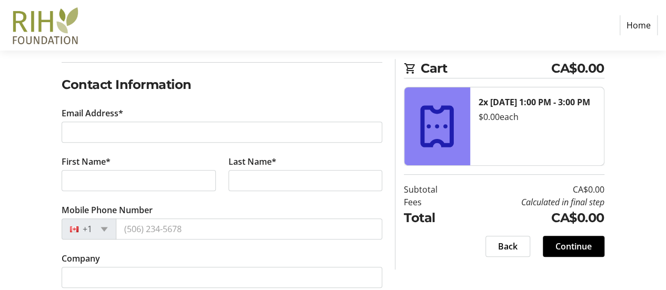  Describe the element at coordinates (639, 25) in the screenshot. I see `a: Home` at that location.